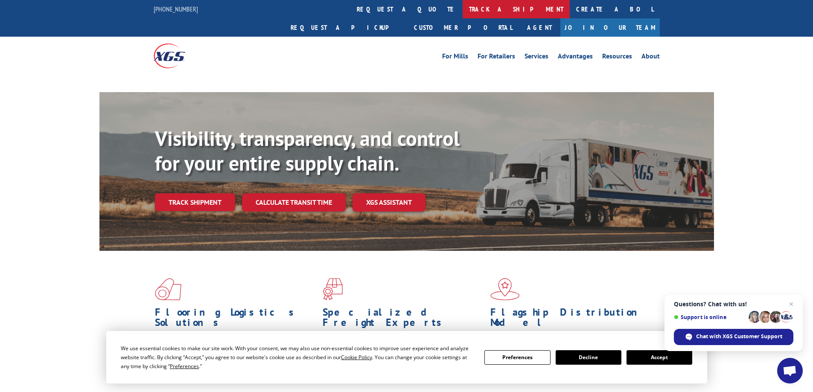 Image resolution: width=813 pixels, height=392 pixels. Describe the element at coordinates (294, 202) in the screenshot. I see `a: Calculate transit time` at that location.